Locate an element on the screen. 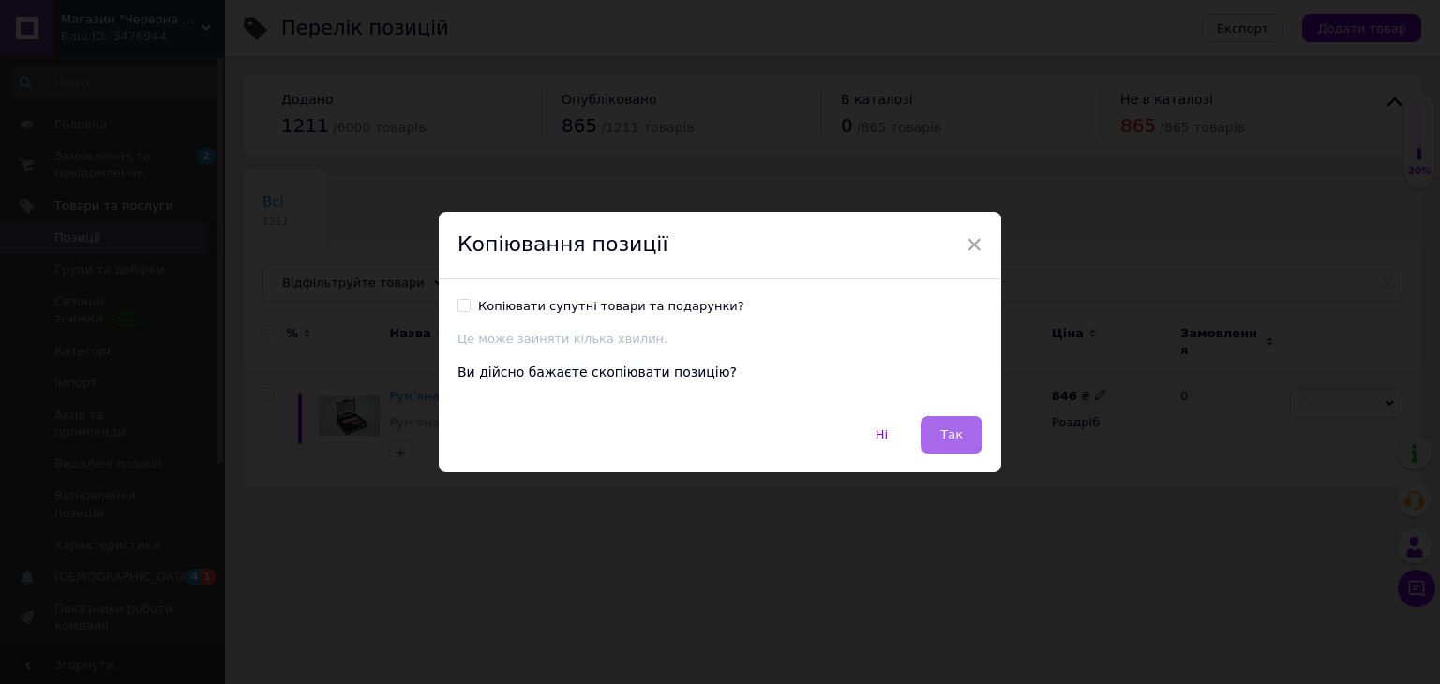  span: Ні is located at coordinates (881, 434).